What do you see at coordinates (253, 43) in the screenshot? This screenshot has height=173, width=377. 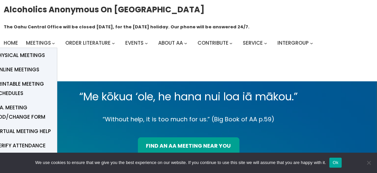 I see `a: Service` at bounding box center [253, 43].